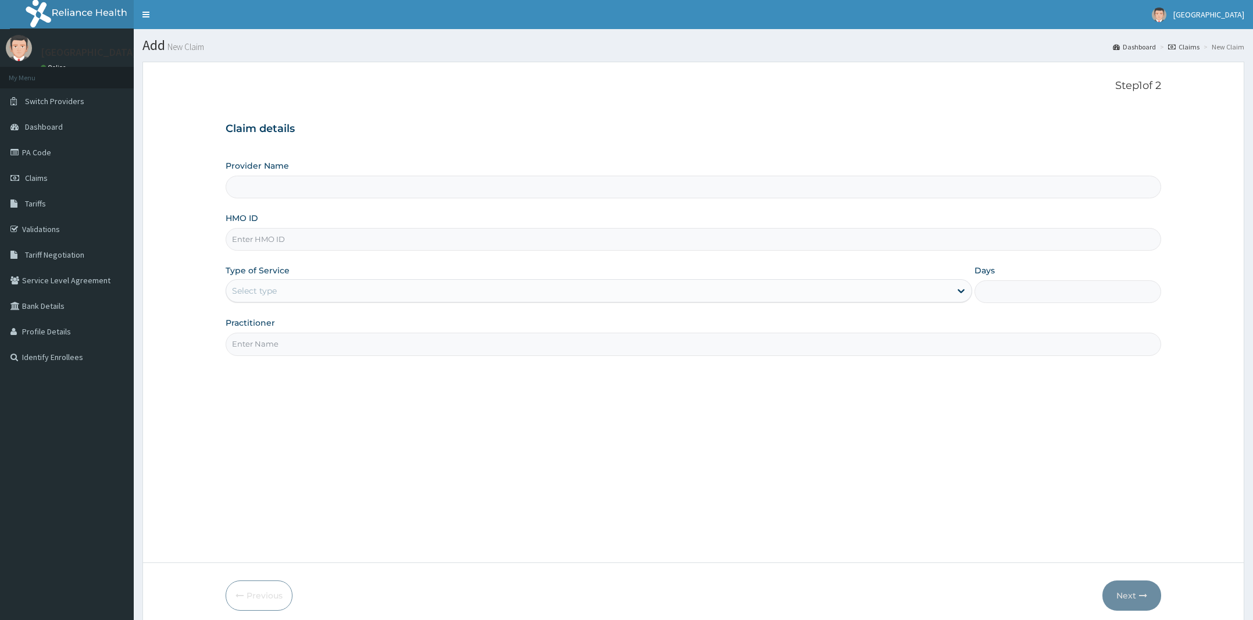 This screenshot has width=1253, height=620. Describe the element at coordinates (184, 46) in the screenshot. I see `small: New Claim` at that location.